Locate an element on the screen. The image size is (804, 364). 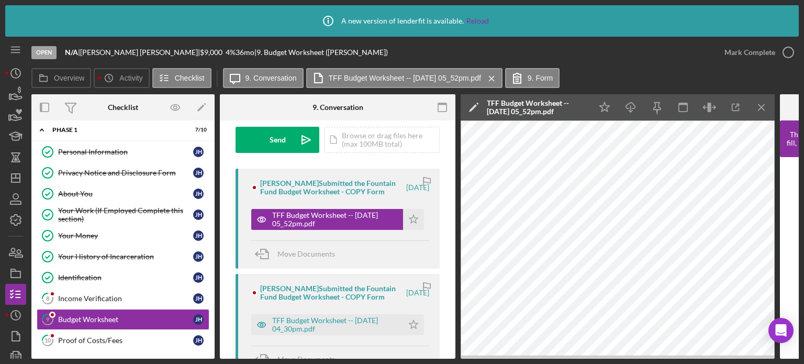
div: 7 / 10 is located at coordinates (197, 130).